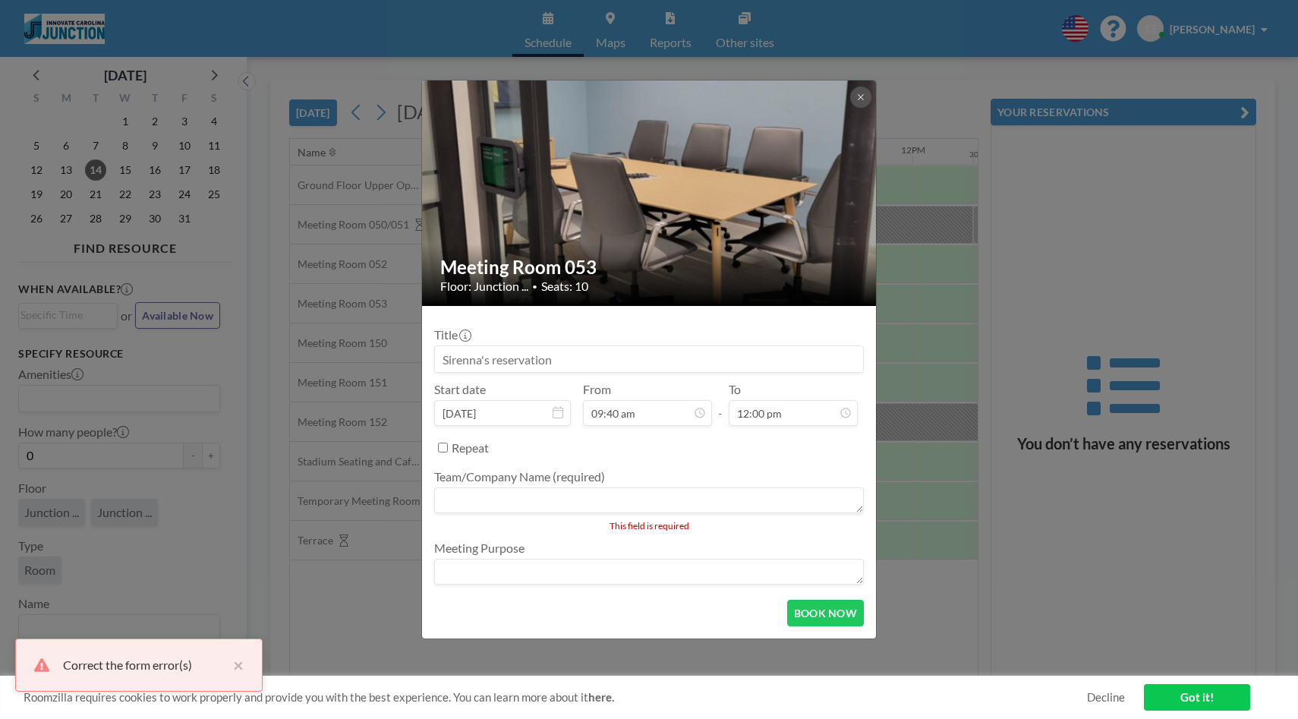  I want to click on label: Repeat, so click(470, 448).